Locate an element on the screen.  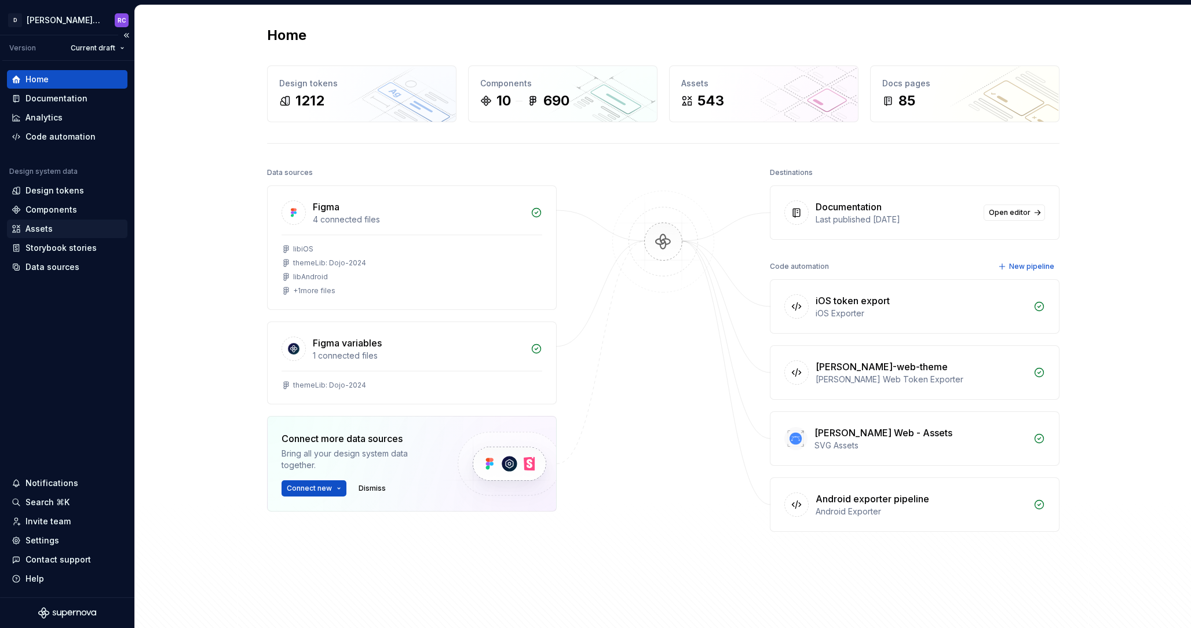
div: Version is located at coordinates (23, 48).